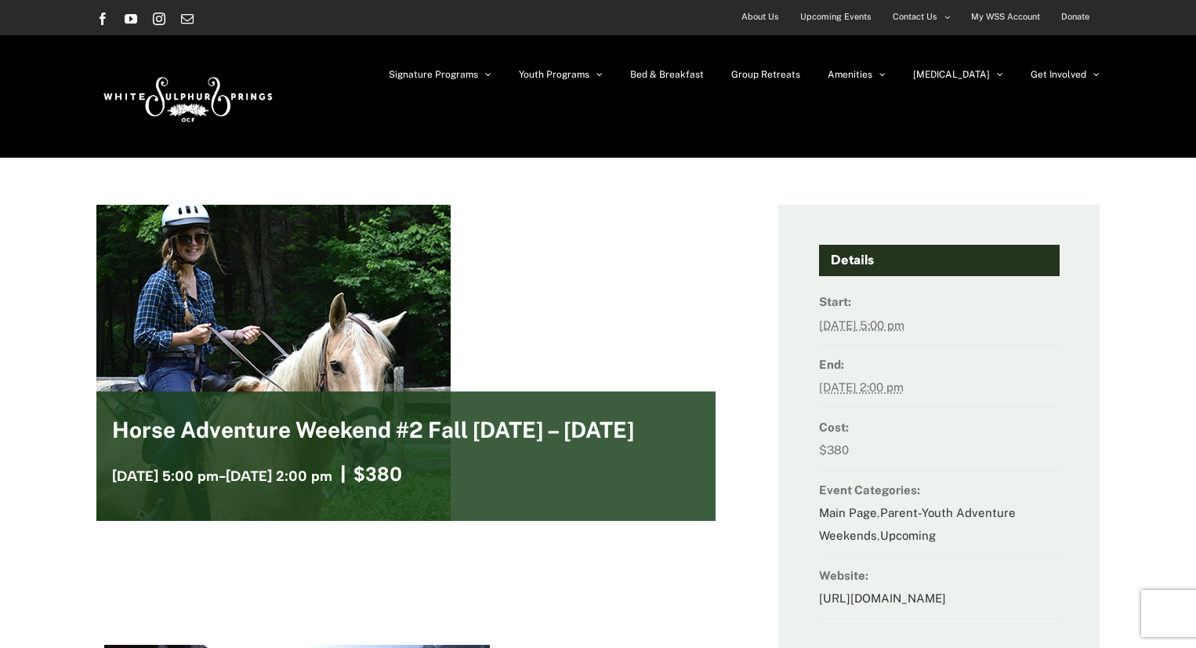 The image size is (1196, 648). Describe the element at coordinates (131, 19) in the screenshot. I see `a: YouTube` at that location.